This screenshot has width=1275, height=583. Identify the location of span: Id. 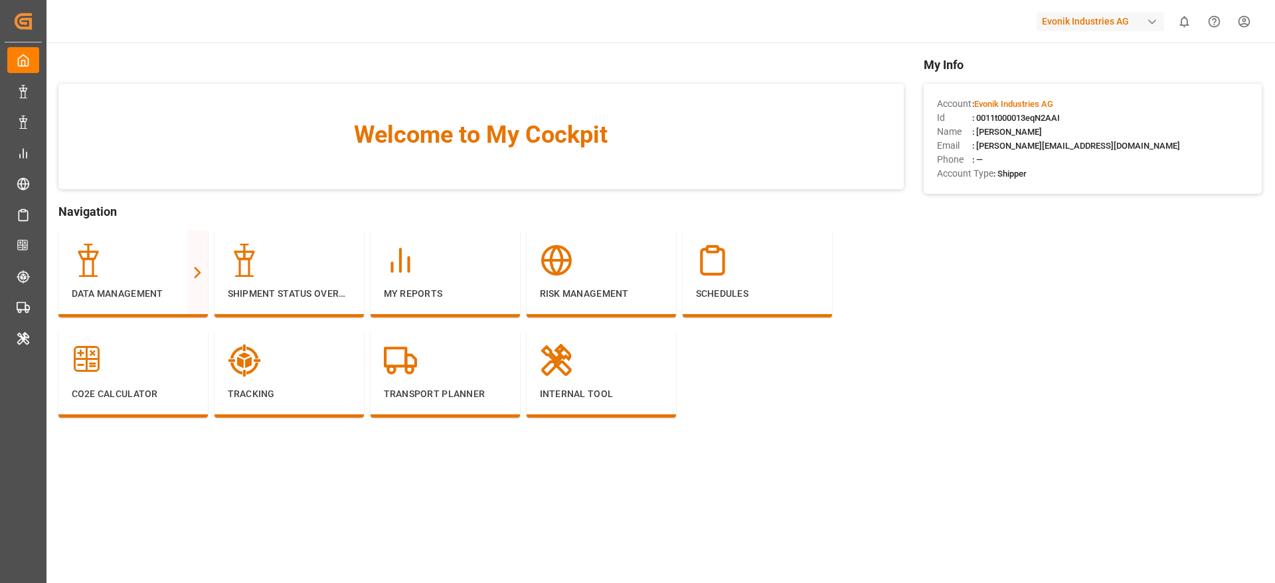
(954, 118).